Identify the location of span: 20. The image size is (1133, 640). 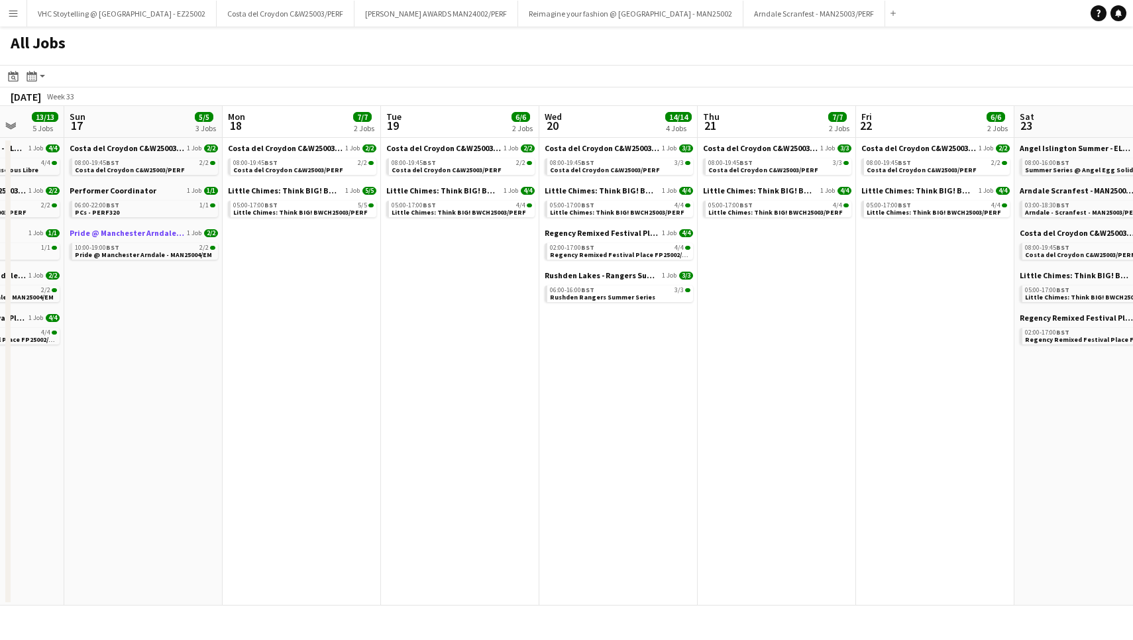
(552, 125).